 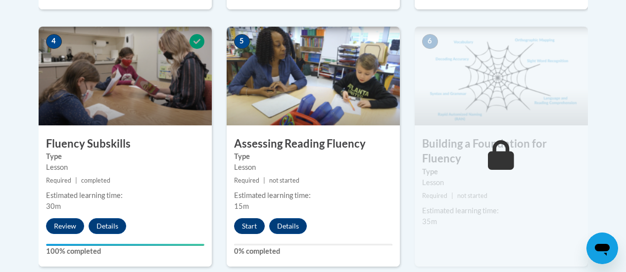 What do you see at coordinates (125, 144) in the screenshot?
I see `h3: Fluency Subskills` at bounding box center [125, 144].